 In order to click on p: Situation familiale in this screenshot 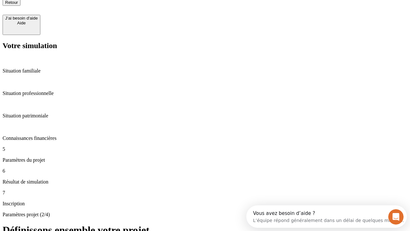, I will do `click(205, 71)`.